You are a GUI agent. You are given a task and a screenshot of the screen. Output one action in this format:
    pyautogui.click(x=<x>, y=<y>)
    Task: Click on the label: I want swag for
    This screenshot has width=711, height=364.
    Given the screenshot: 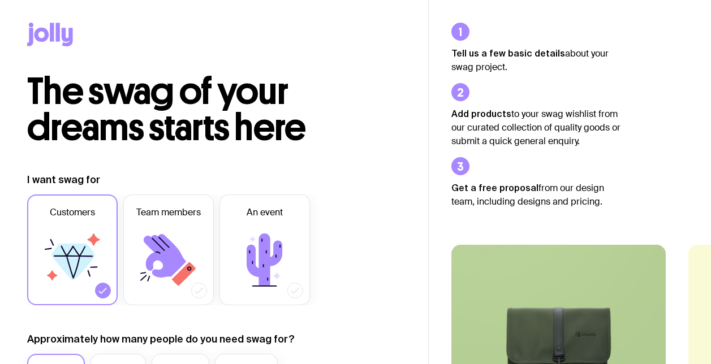 What is the action you would take?
    pyautogui.click(x=63, y=180)
    